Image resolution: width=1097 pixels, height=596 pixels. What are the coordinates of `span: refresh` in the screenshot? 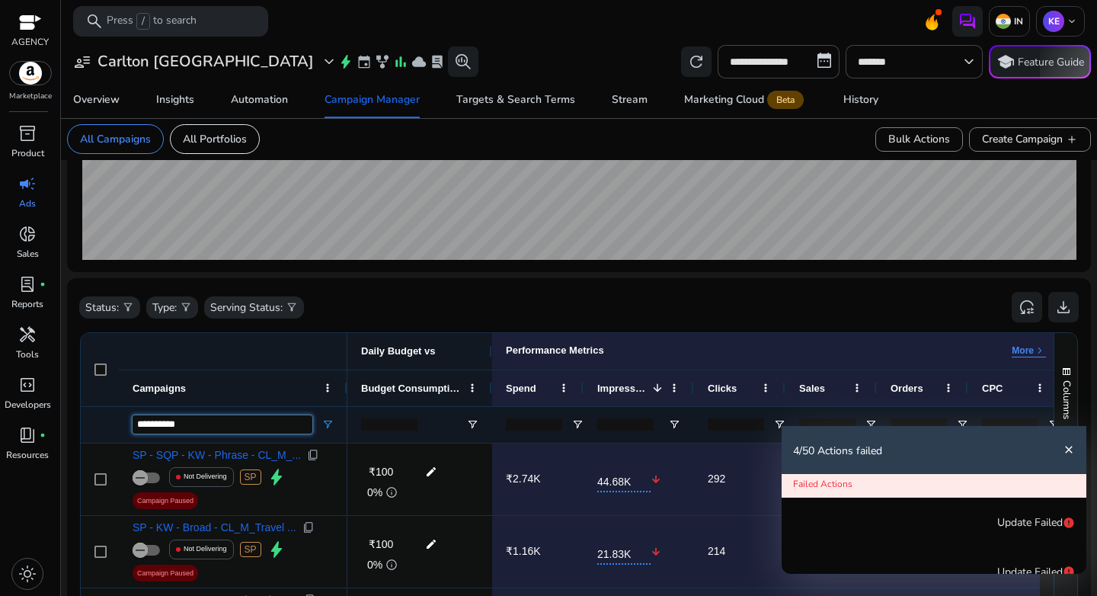 It's located at (696, 62).